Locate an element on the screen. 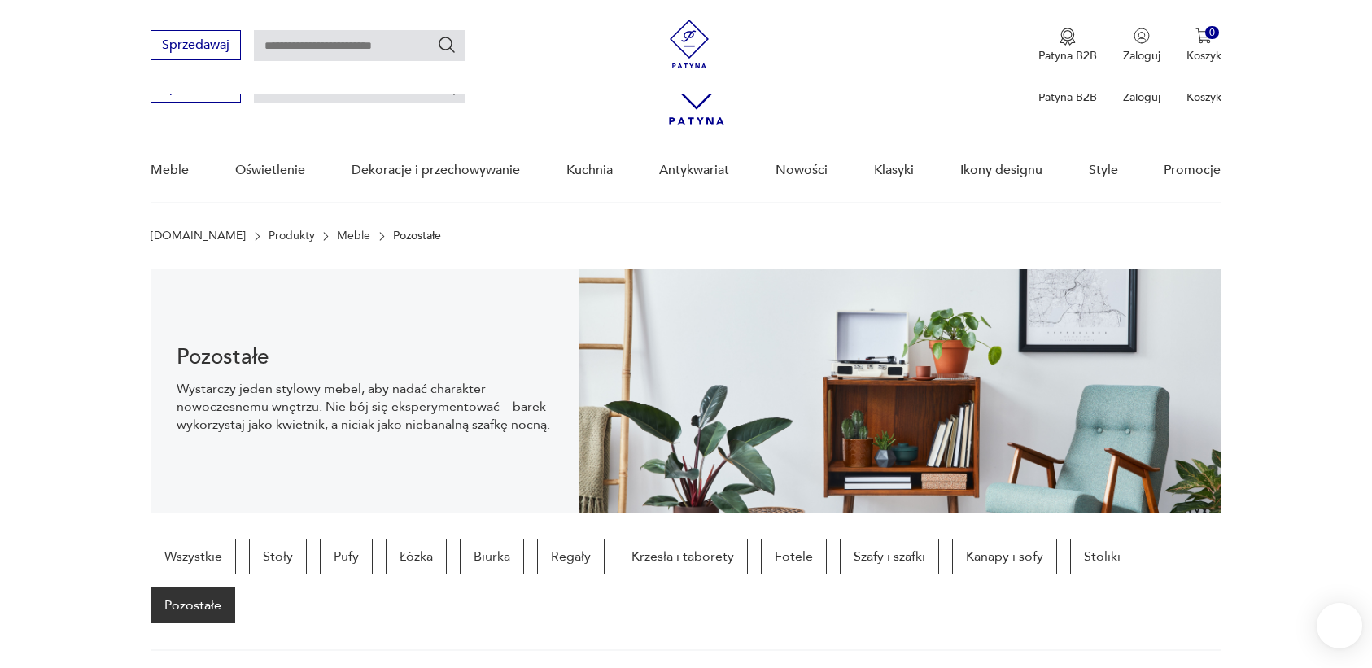 The height and width of the screenshot is (668, 1372). button: Zaloguj is located at coordinates (1142, 46).